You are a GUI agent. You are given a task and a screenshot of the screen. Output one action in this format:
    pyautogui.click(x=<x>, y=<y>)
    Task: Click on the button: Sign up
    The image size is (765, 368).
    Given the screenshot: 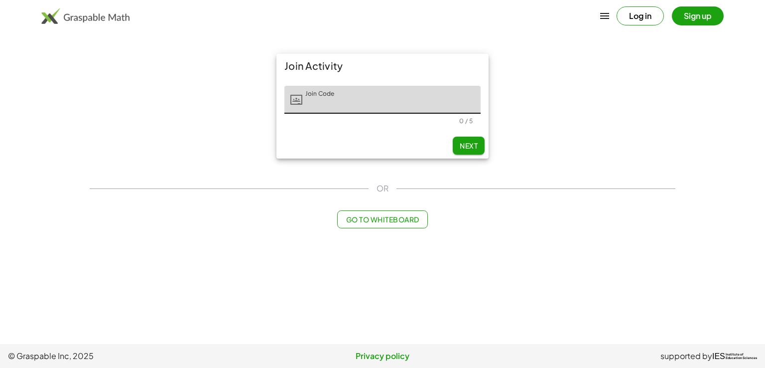 What is the action you would take?
    pyautogui.click(x=698, y=16)
    